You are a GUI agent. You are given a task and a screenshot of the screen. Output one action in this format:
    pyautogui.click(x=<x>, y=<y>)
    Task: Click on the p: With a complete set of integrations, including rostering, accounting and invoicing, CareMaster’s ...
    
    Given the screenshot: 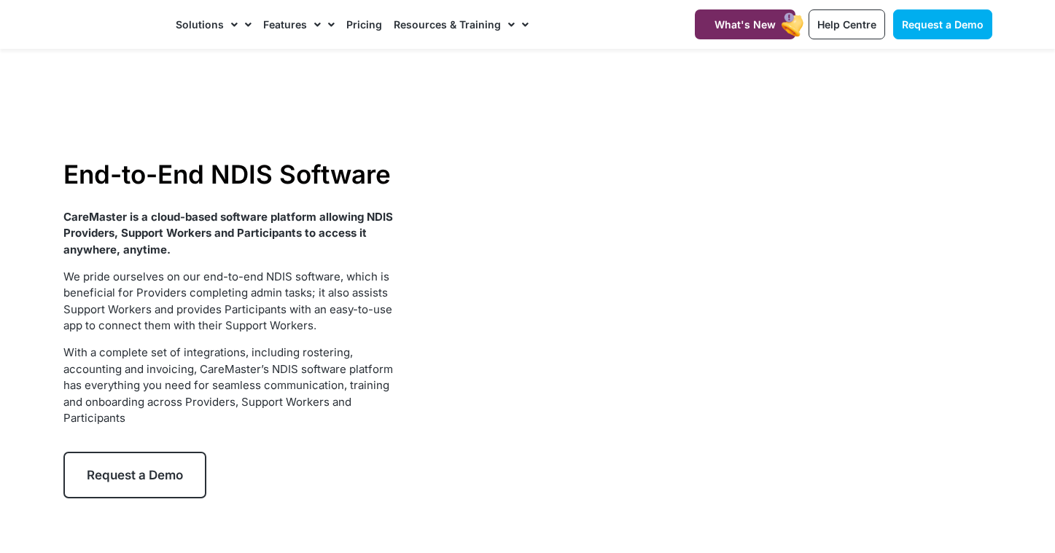 What is the action you would take?
    pyautogui.click(x=230, y=386)
    